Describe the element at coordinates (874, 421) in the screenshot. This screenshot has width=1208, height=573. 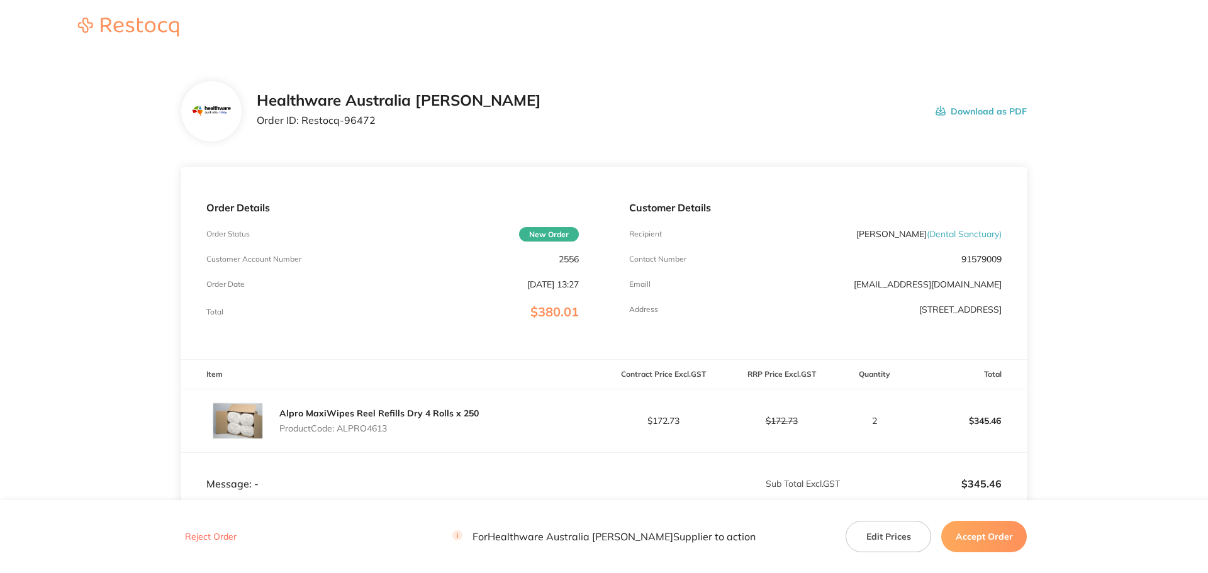
I see `p: 2` at that location.